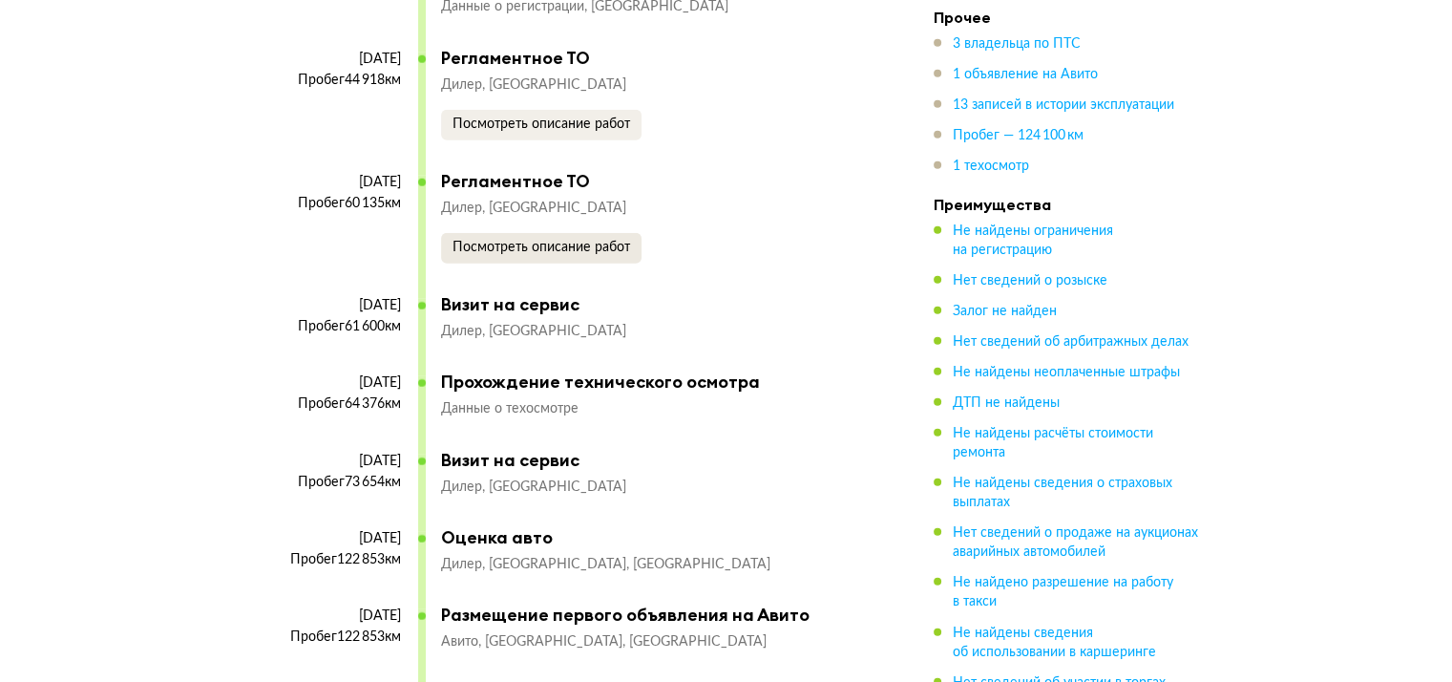 The height and width of the screenshot is (682, 1452). I want to click on span: Не найдены сведения об использовании в каршеринге, so click(1054, 642).